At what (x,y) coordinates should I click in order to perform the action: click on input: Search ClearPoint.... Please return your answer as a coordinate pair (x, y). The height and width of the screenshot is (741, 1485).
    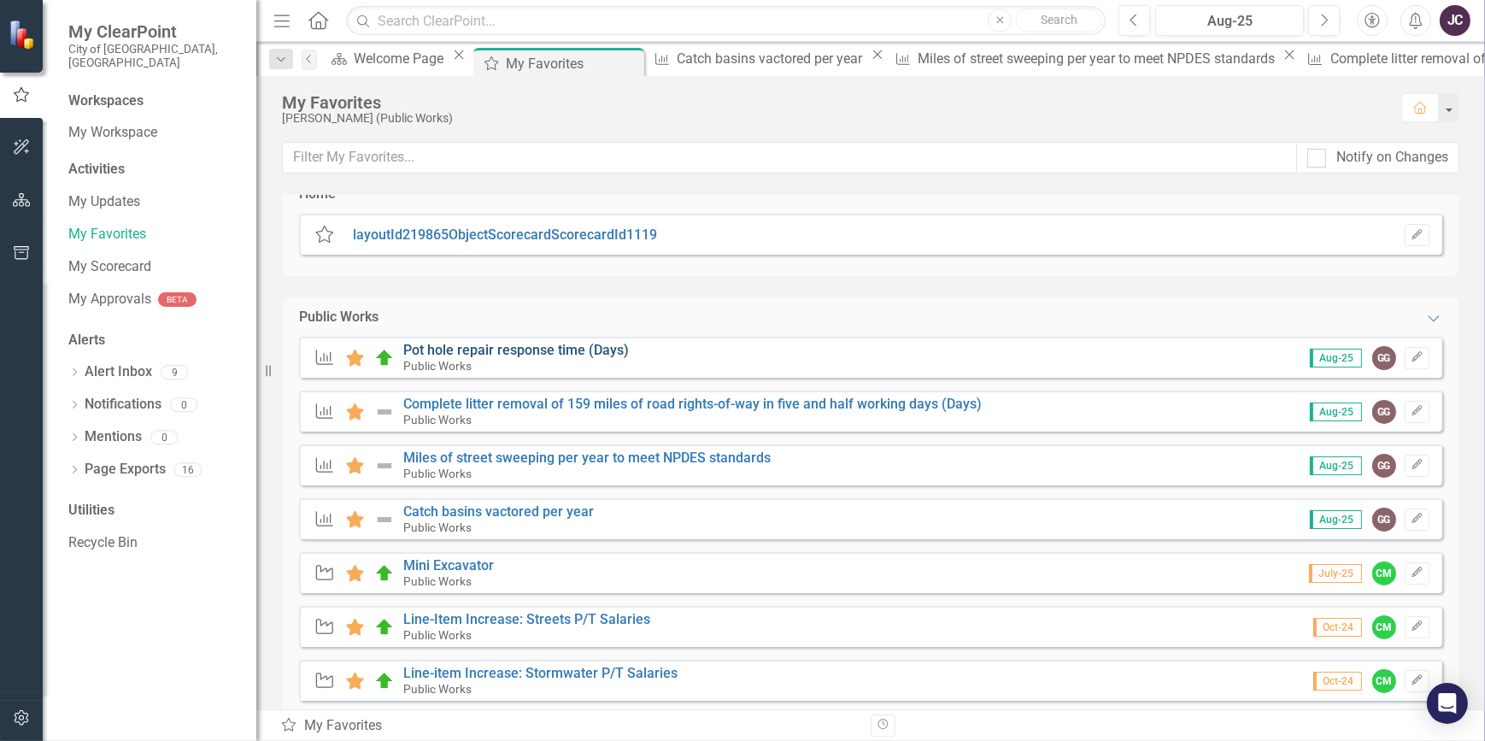
    Looking at the image, I should click on (725, 21).